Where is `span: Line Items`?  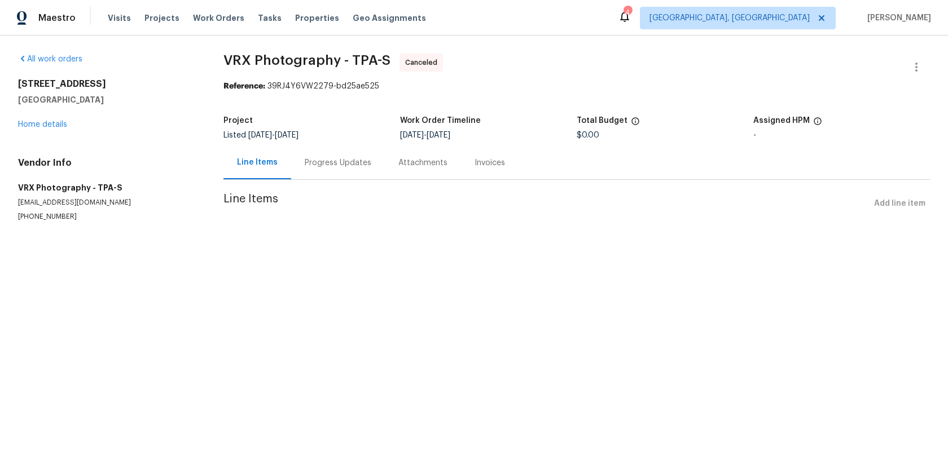 span: Line Items is located at coordinates (546, 204).